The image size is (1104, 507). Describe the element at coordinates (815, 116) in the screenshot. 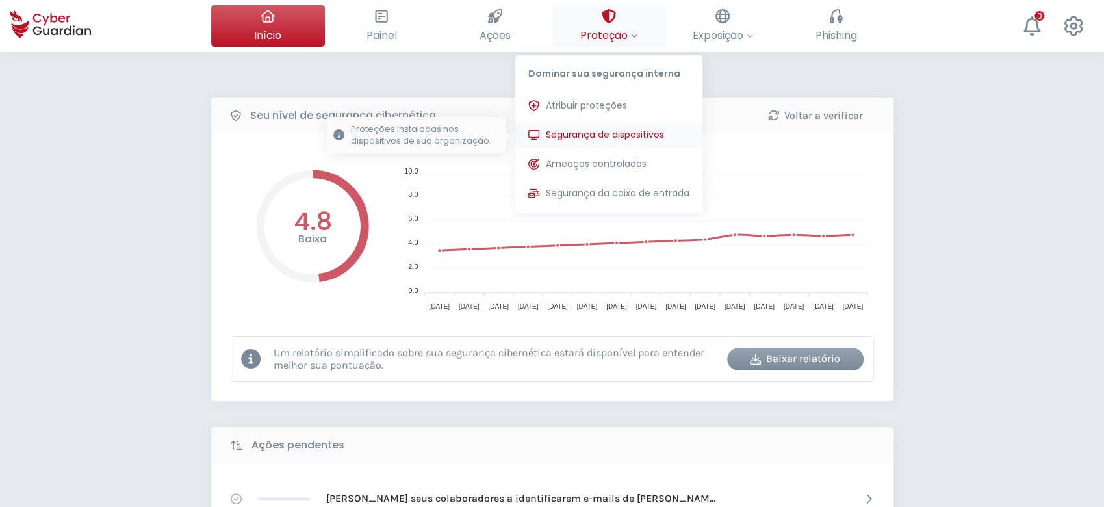

I see `div: Voltar a verificar` at that location.